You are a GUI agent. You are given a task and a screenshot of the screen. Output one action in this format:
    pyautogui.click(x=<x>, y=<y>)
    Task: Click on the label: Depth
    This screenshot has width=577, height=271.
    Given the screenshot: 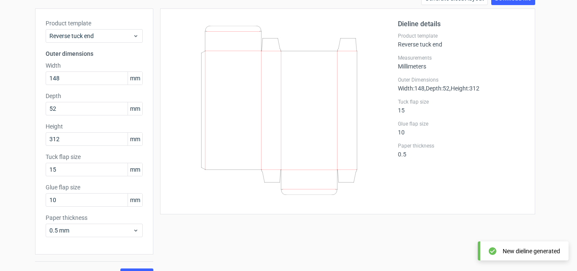 What is the action you would take?
    pyautogui.click(x=94, y=96)
    